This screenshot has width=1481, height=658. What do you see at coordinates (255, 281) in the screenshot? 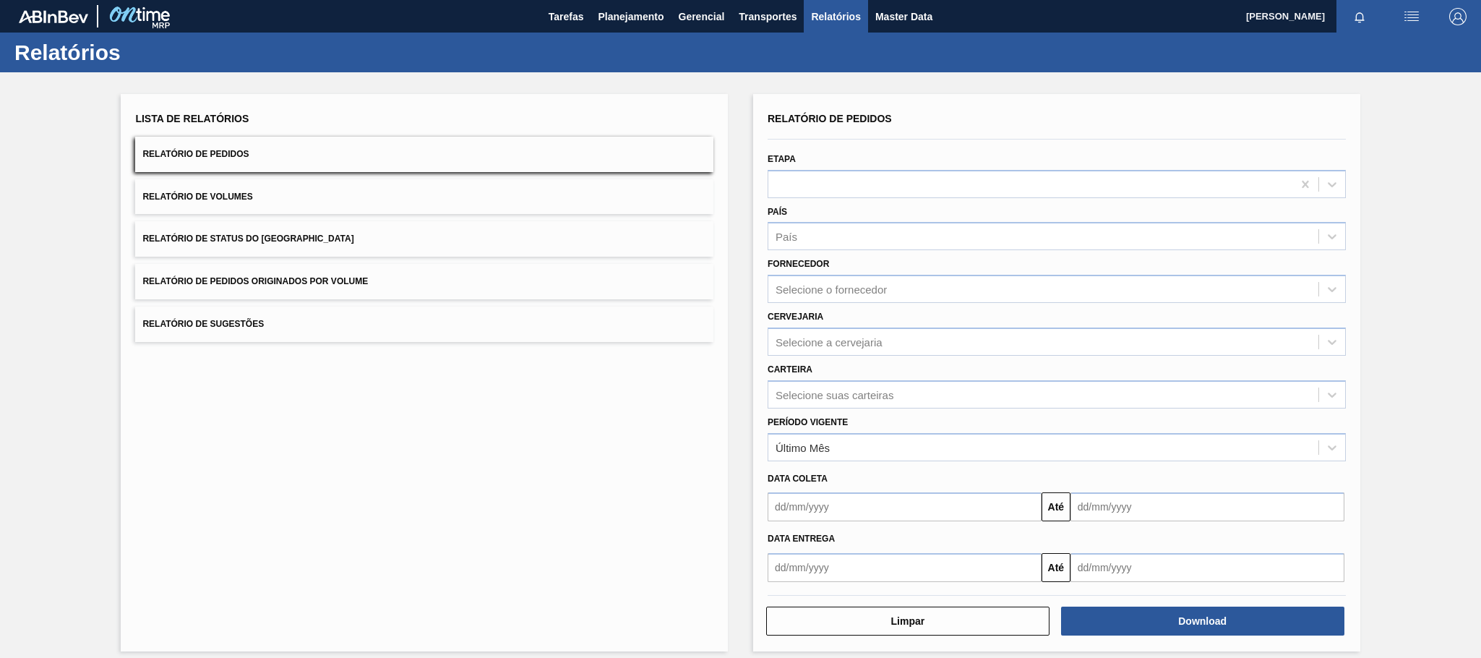
I see `span: Relatório de Pedidos Originados por Volume` at bounding box center [255, 281].